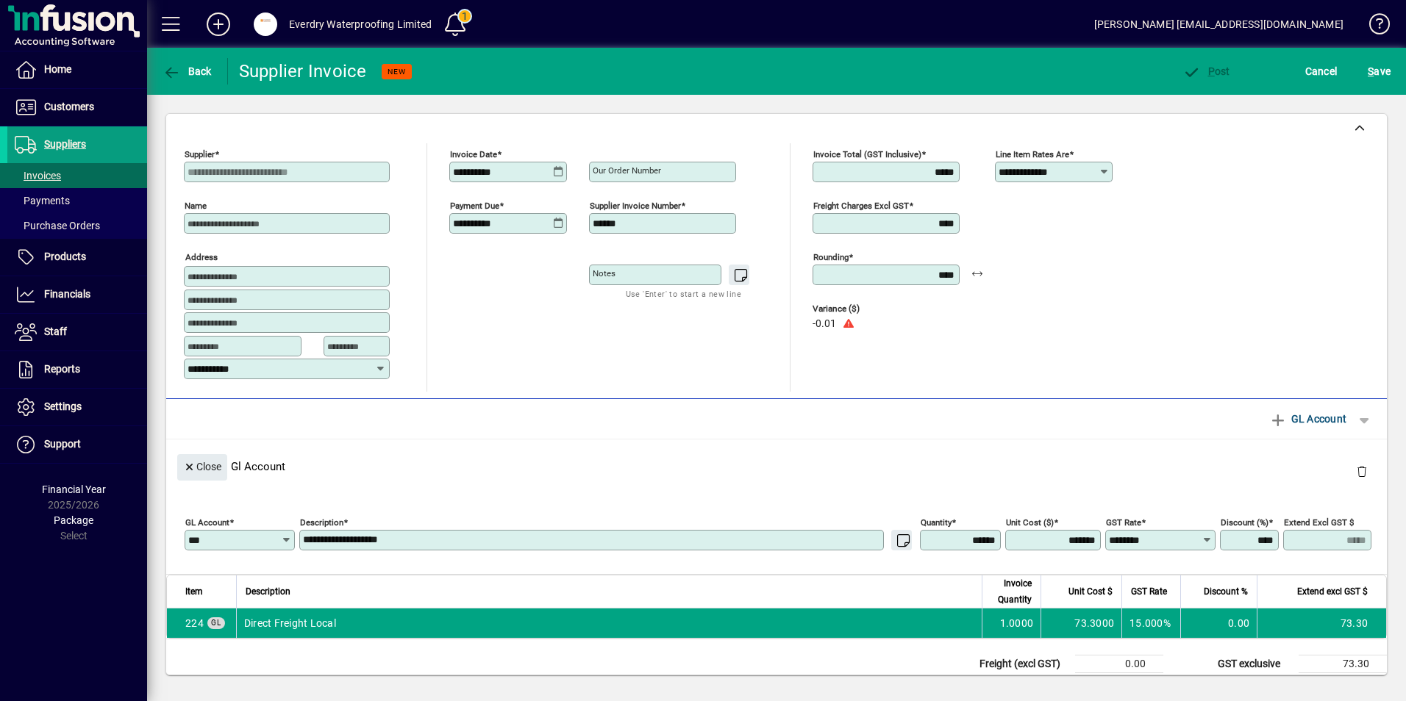 The width and height of the screenshot is (1406, 701). Describe the element at coordinates (187, 71) in the screenshot. I see `app-page-header-button: Back` at that location.